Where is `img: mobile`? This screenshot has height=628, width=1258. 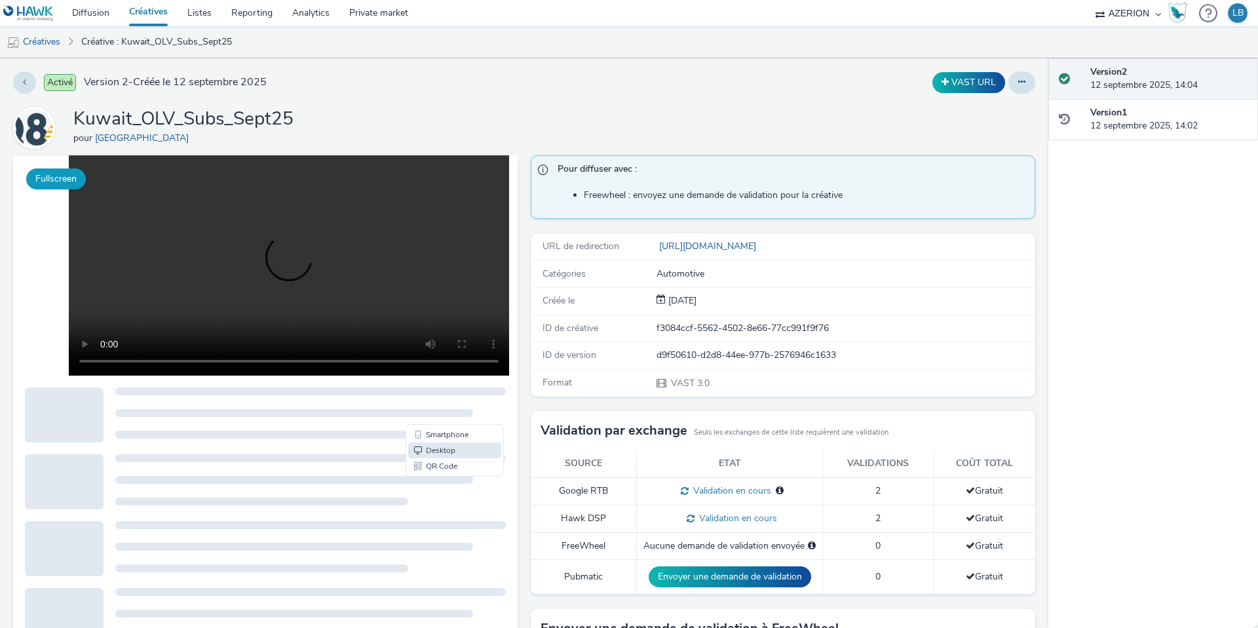 img: mobile is located at coordinates (13, 43).